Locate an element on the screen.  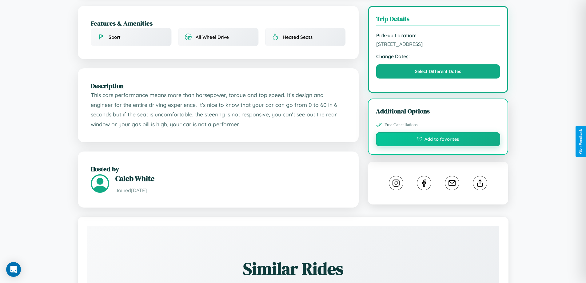
h2: Hosted by is located at coordinates (218, 169).